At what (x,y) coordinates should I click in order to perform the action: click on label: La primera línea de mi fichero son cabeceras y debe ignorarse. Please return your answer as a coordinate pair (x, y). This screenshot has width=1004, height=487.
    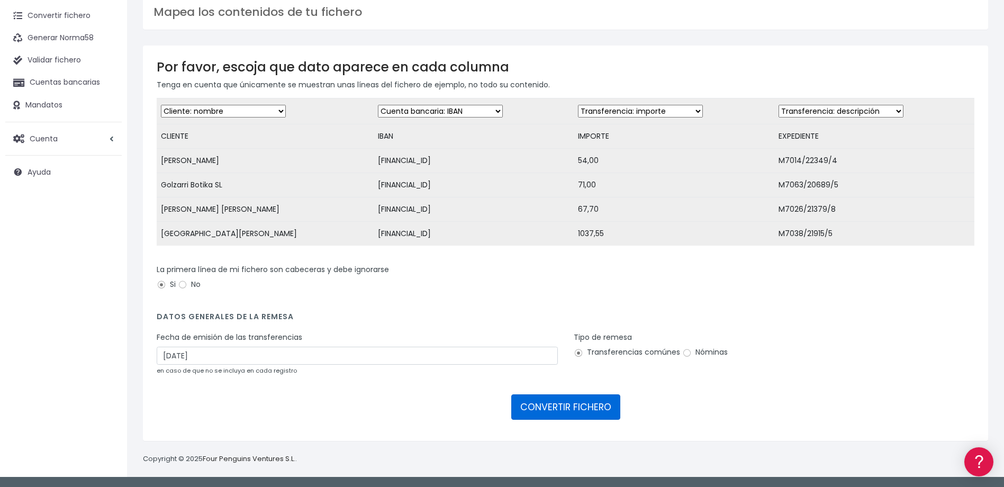
    Looking at the image, I should click on (273, 269).